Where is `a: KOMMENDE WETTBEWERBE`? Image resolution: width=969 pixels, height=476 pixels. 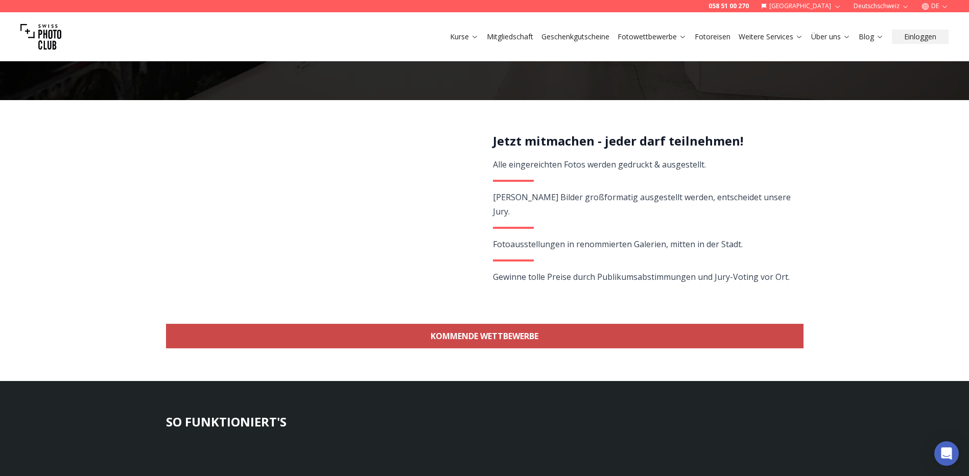 a: KOMMENDE WETTBEWERBE is located at coordinates (485, 336).